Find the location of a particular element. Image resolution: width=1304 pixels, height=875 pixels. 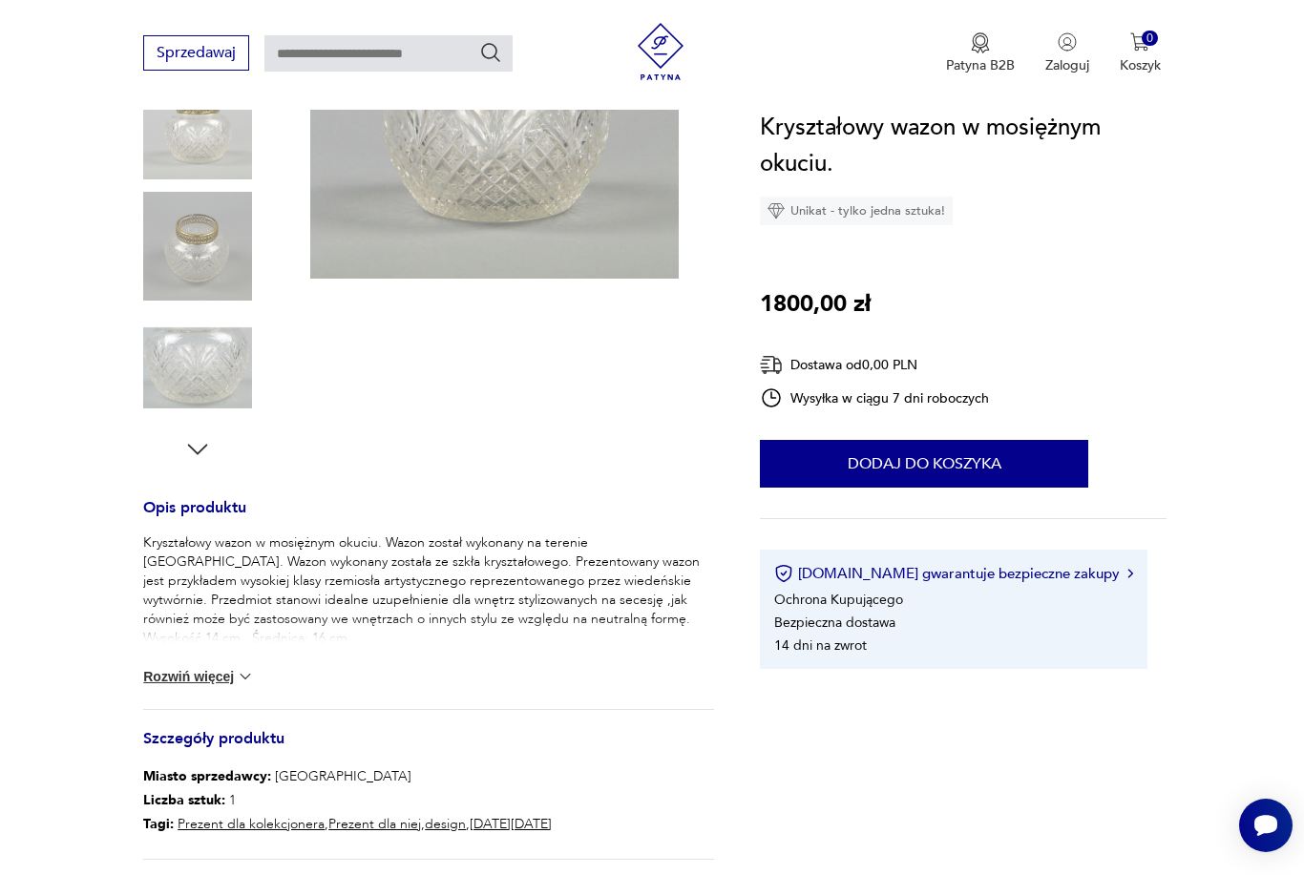

a: design is located at coordinates (445, 824).